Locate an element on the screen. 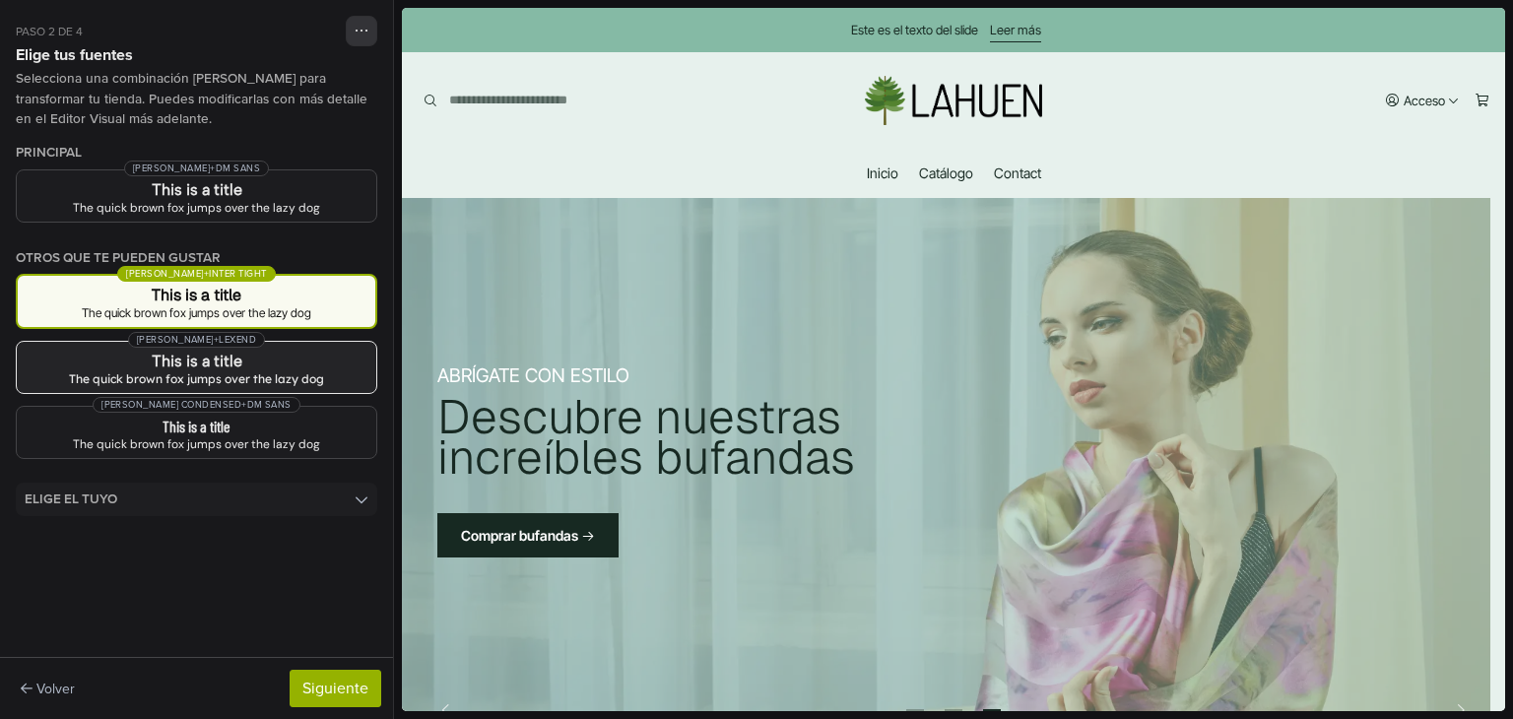 This screenshot has width=1513, height=719. a: Contact is located at coordinates (616, 165).